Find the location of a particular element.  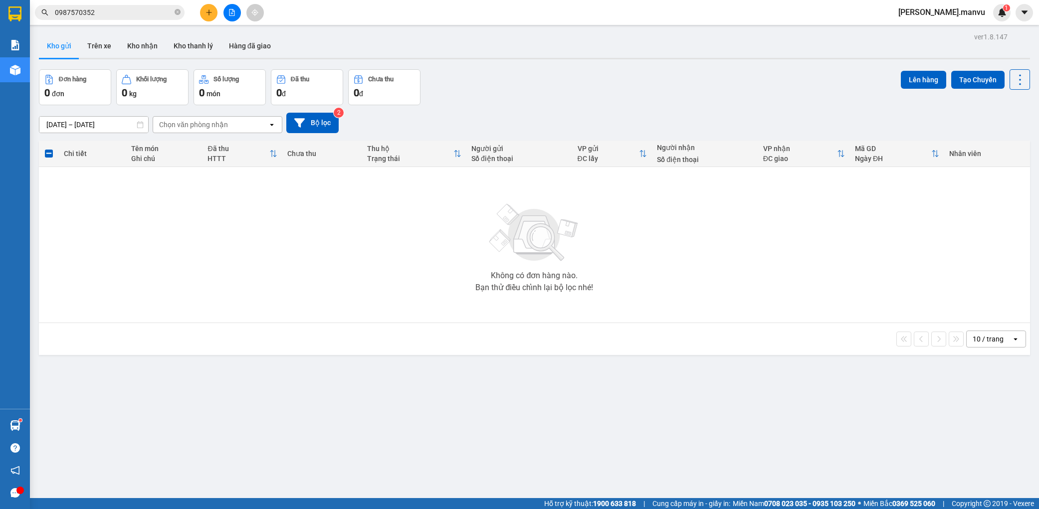

sup: 2 is located at coordinates (339, 113).